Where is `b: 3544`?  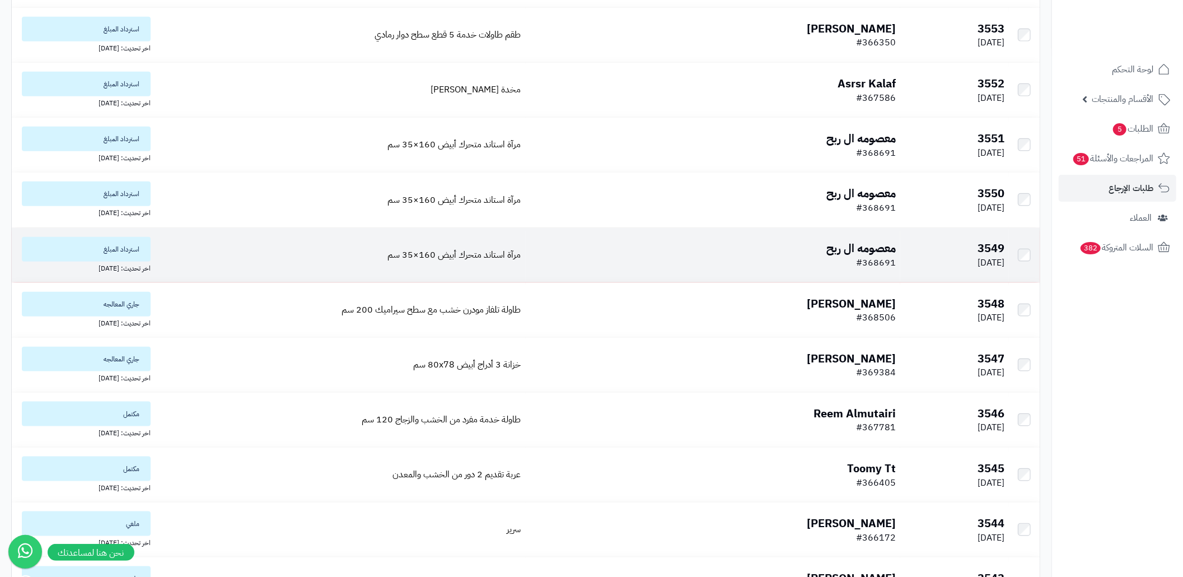
b: 3544 is located at coordinates (991, 523).